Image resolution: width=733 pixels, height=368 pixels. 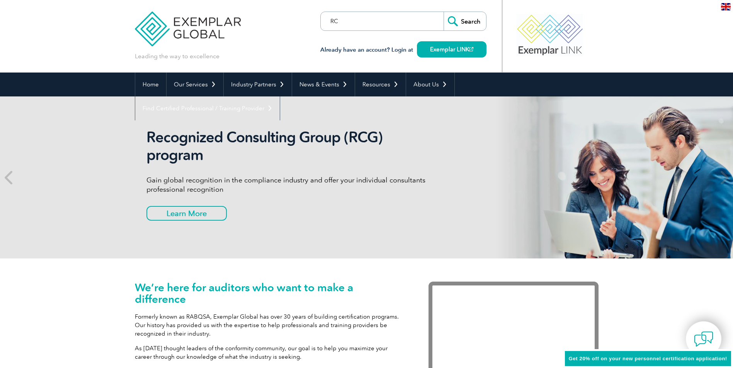 I want to click on img: en, so click(x=725, y=7).